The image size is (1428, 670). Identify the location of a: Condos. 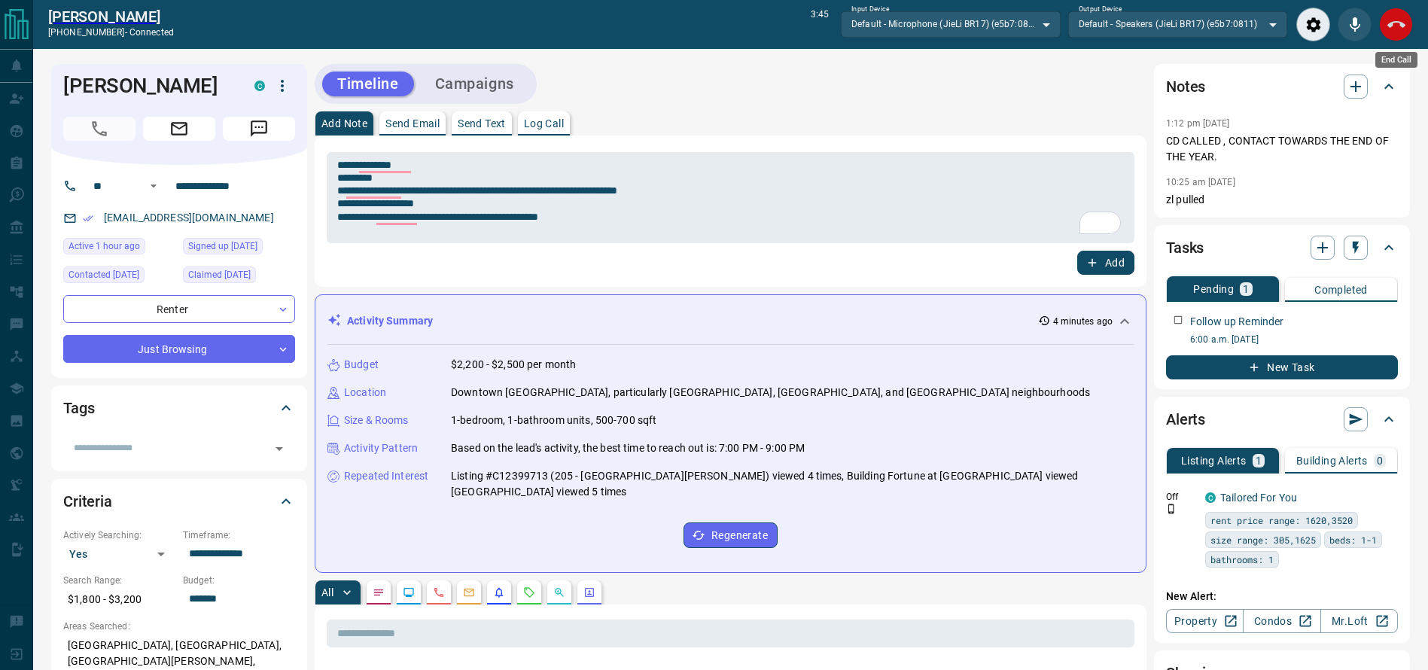
(1281, 621).